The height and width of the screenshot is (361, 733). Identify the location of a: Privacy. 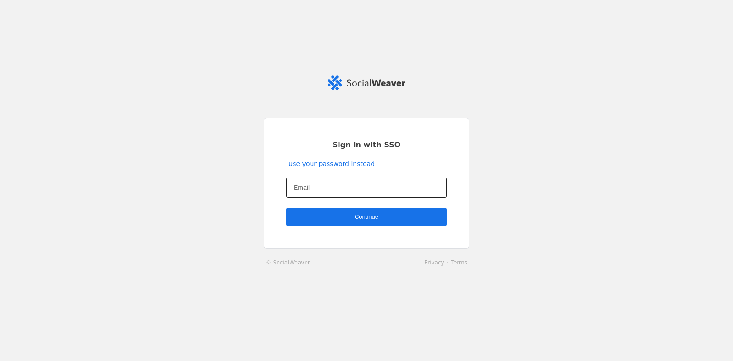
(434, 263).